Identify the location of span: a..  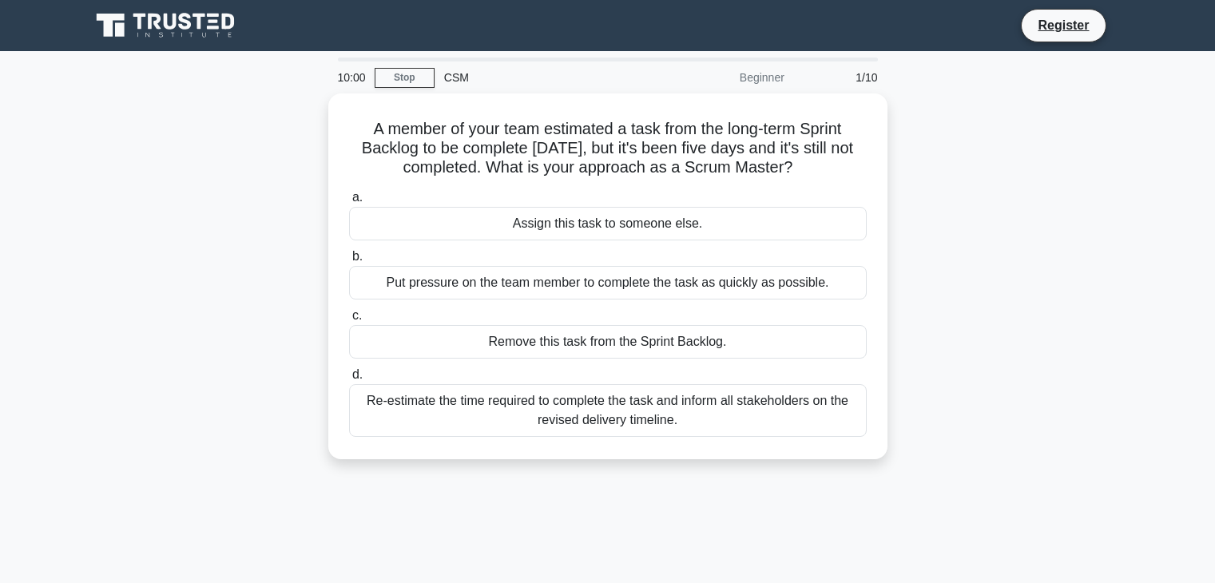
(357, 196).